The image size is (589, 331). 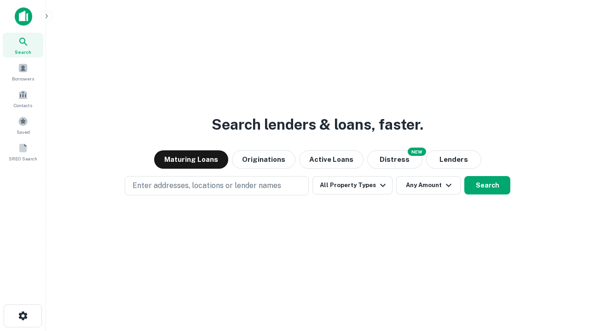 What do you see at coordinates (23, 52) in the screenshot?
I see `span: Search` at bounding box center [23, 52].